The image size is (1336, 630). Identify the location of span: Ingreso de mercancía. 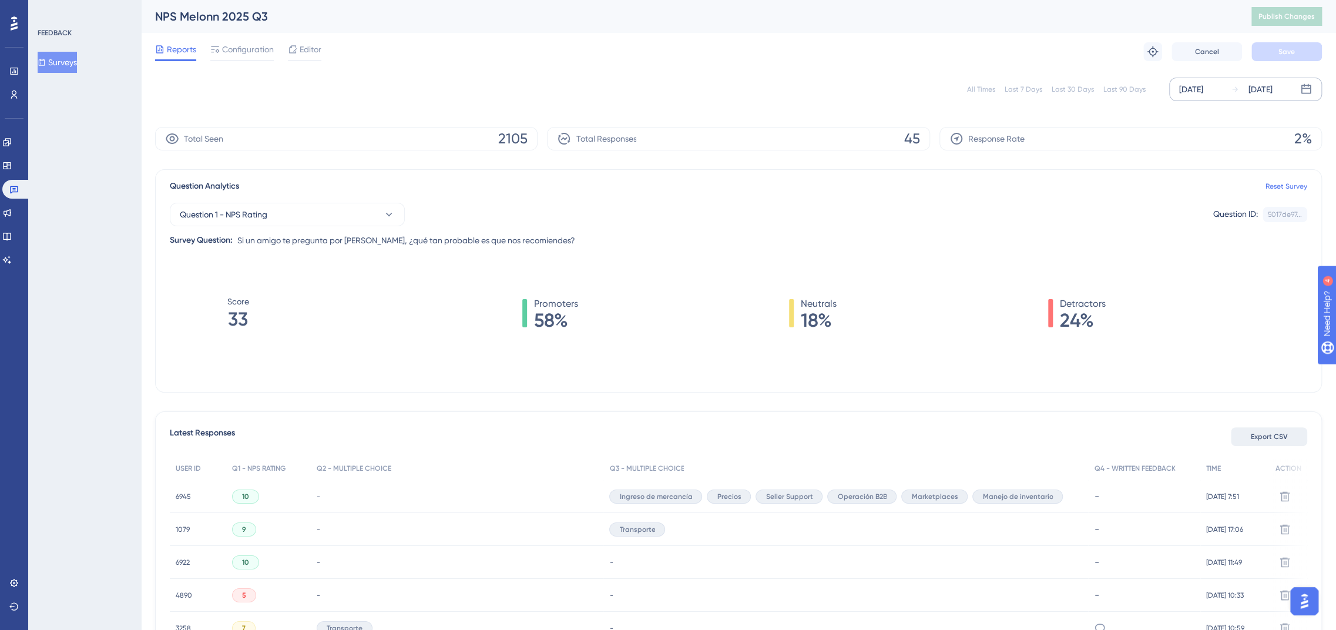
(656, 496).